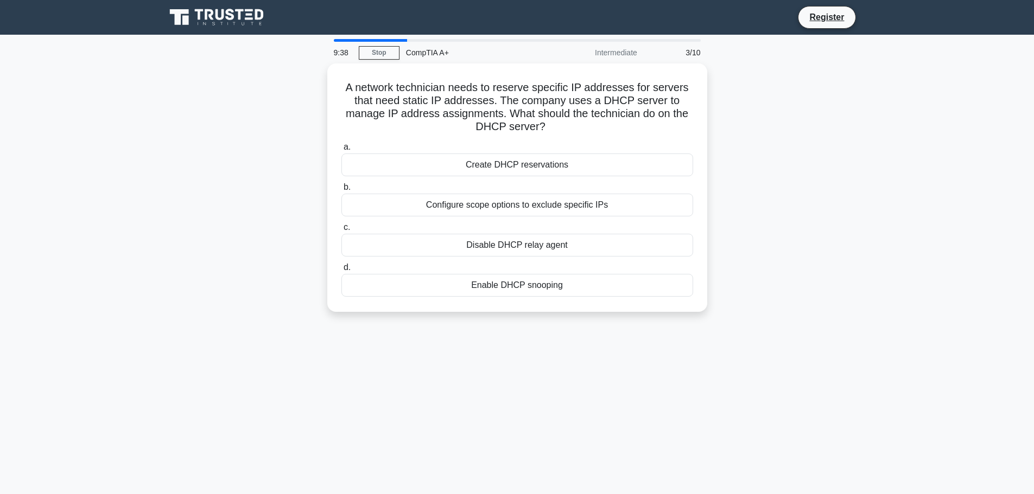  I want to click on span: d., so click(347, 267).